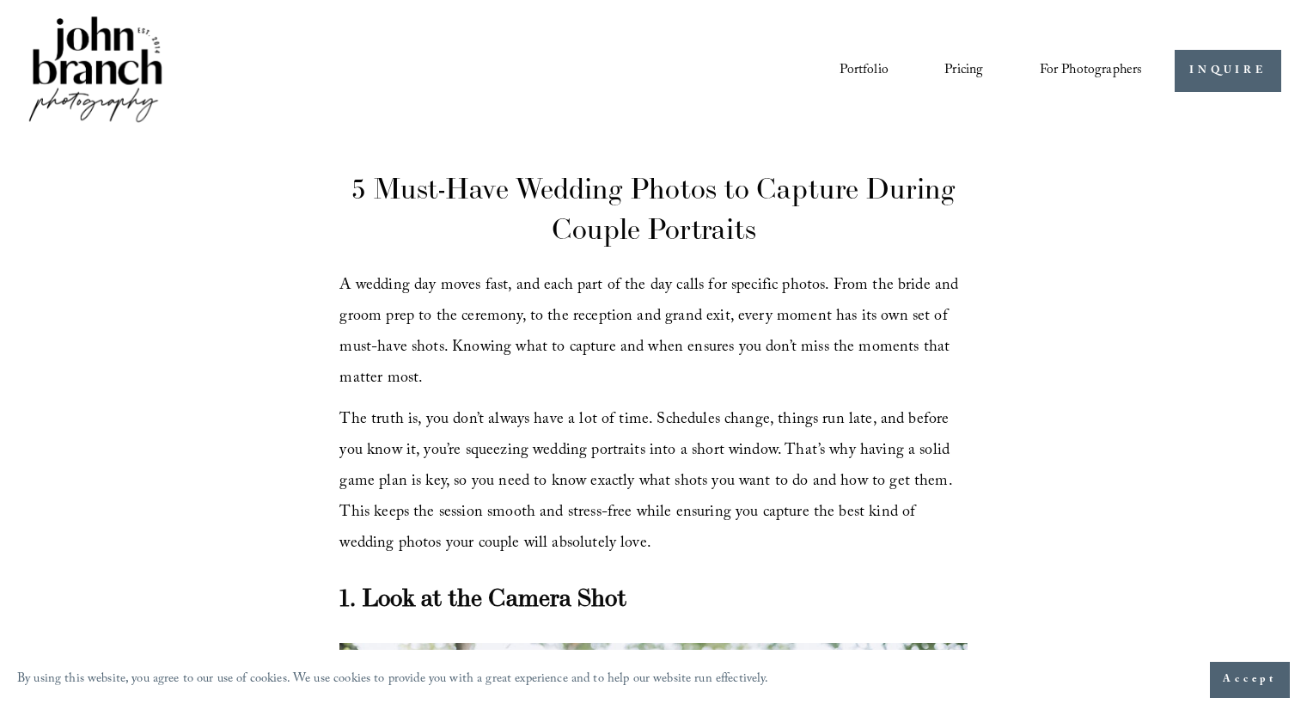 Image resolution: width=1307 pixels, height=710 pixels. What do you see at coordinates (1227, 70) in the screenshot?
I see `a: INQUIRE` at bounding box center [1227, 70].